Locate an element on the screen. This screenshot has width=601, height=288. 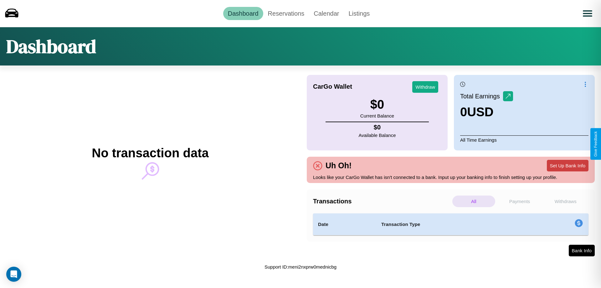
p: Withdraws is located at coordinates (566, 201).